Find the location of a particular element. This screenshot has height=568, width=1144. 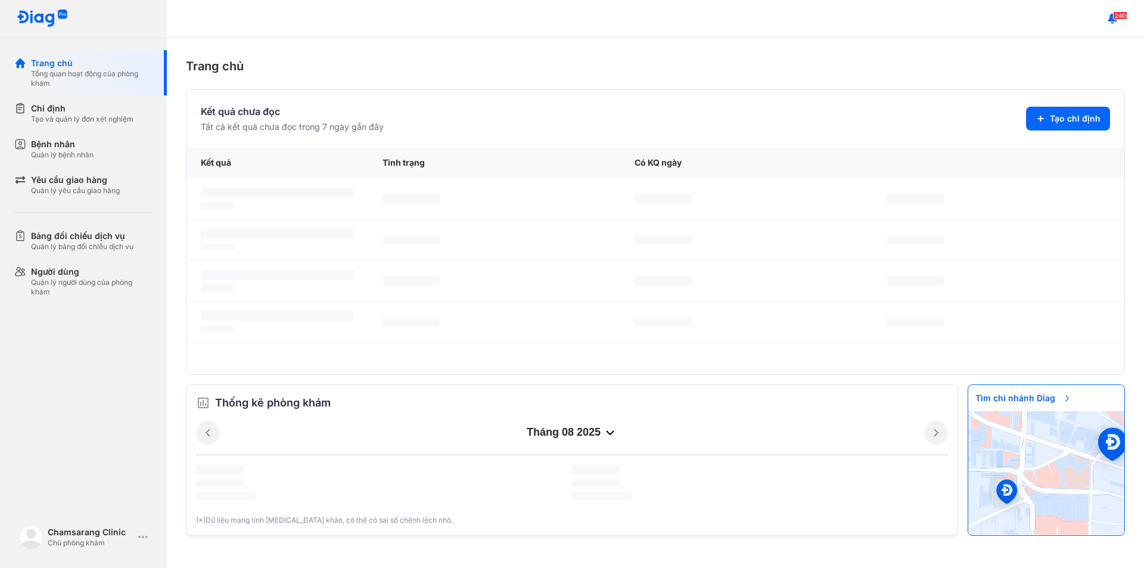

div: Chủ phòng khám is located at coordinates (91, 543).